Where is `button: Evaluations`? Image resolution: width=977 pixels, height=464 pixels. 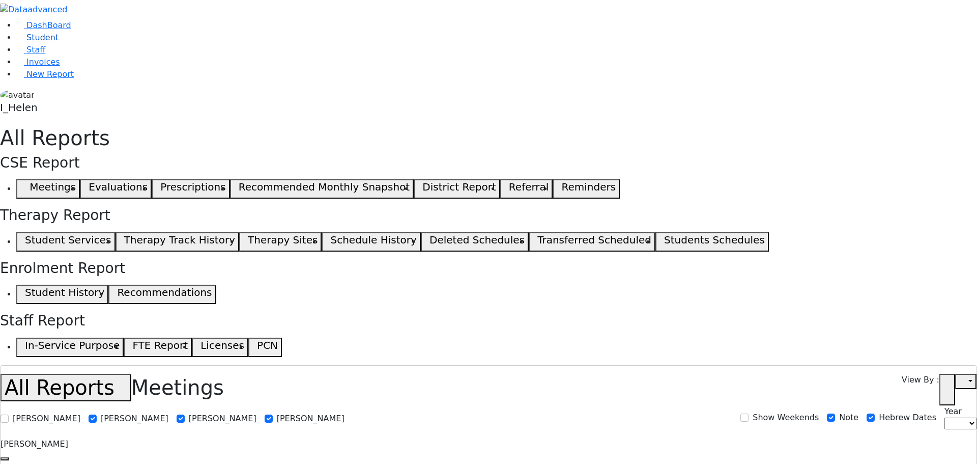 button: Evaluations is located at coordinates (116, 189).